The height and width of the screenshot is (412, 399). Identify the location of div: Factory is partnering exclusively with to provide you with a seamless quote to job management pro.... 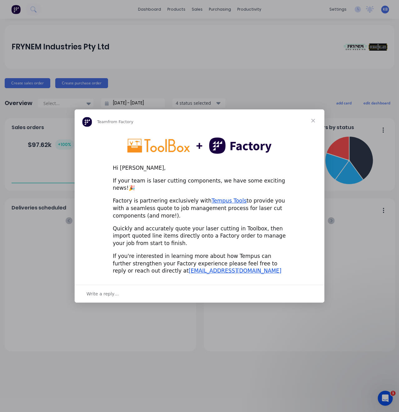
(200, 208).